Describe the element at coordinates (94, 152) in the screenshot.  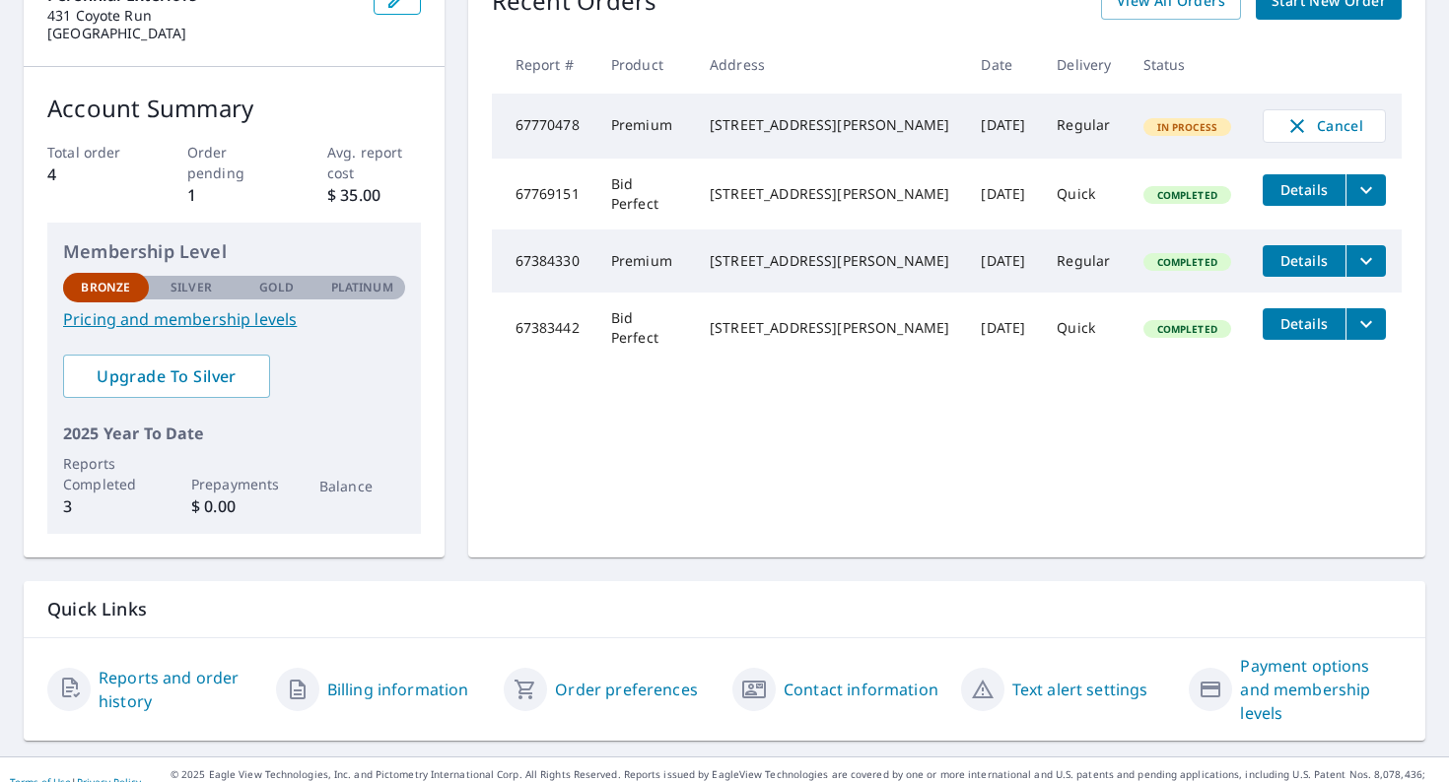
I see `p: Total order` at that location.